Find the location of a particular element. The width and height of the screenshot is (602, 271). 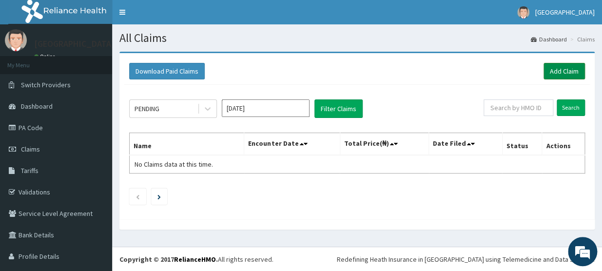

span: No Claims data at this time. is located at coordinates (174, 164).